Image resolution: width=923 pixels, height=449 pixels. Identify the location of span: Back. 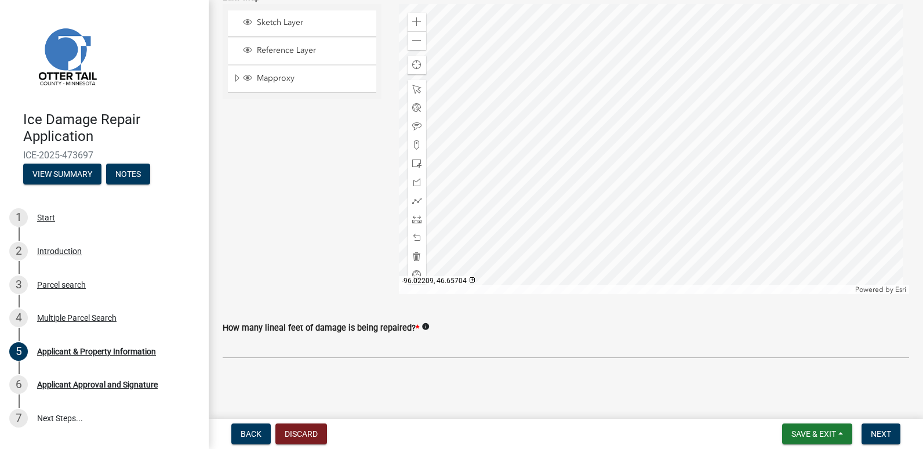
(251, 433).